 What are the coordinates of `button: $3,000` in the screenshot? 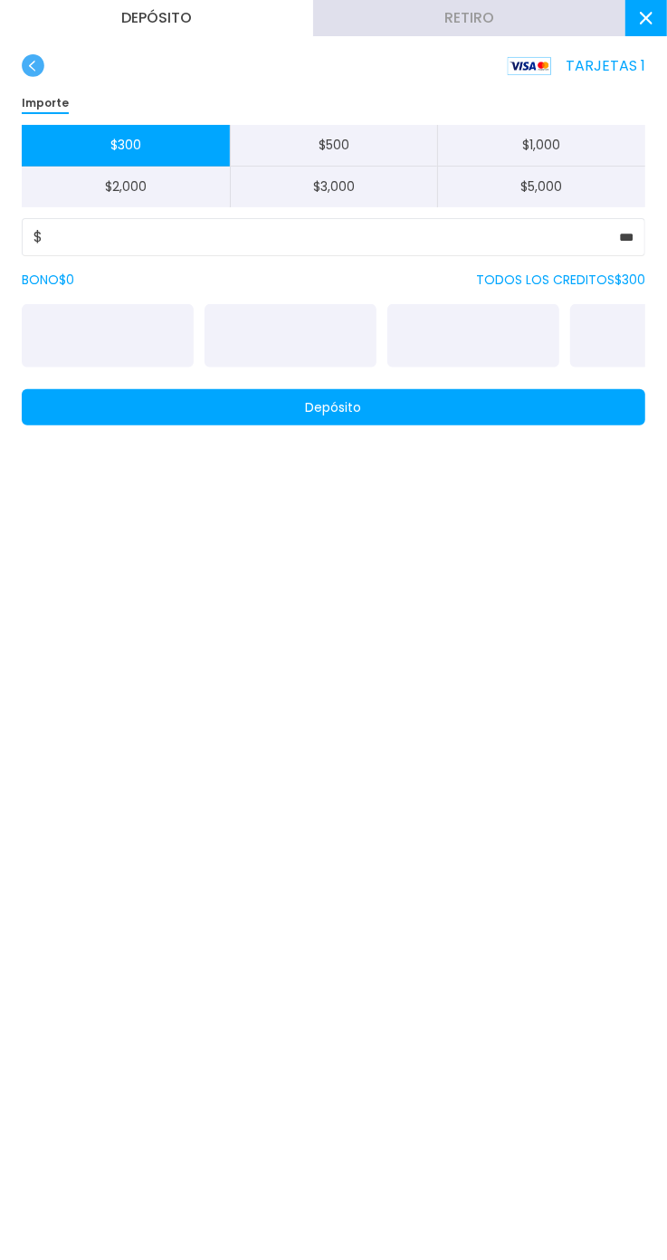 It's located at (334, 187).